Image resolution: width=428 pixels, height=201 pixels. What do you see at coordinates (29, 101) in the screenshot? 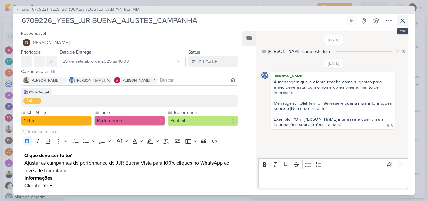
I see `div: QA` at bounding box center [29, 101].